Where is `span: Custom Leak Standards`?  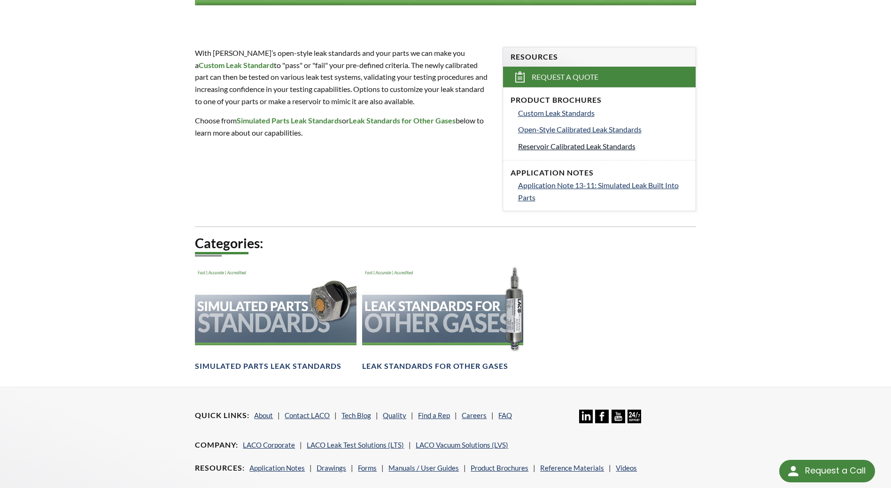 span: Custom Leak Standards is located at coordinates (556, 113).